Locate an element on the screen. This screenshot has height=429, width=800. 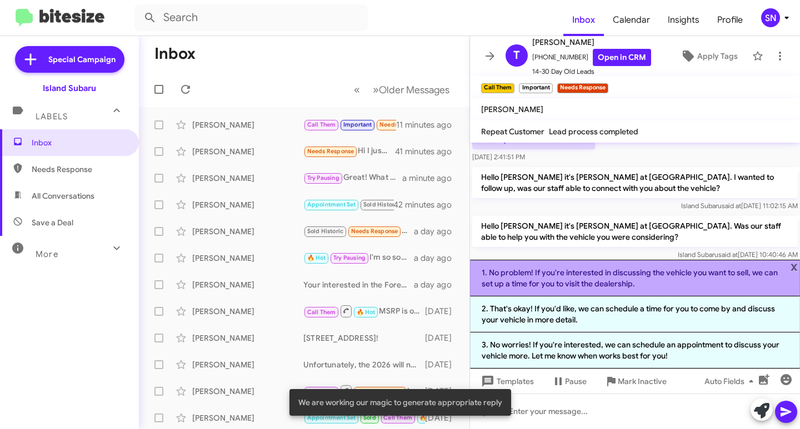
div: Great! What day works best? is located at coordinates (353, 178).